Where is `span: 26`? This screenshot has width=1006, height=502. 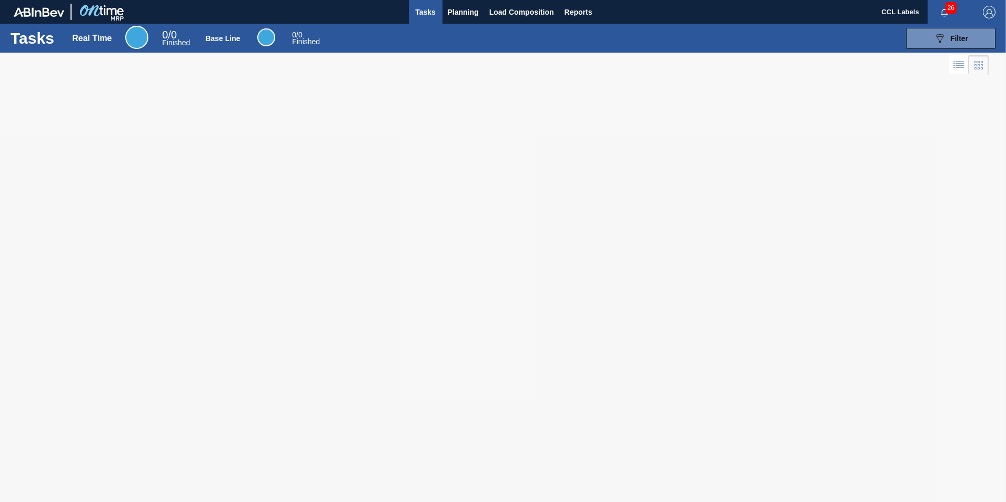 span: 26 is located at coordinates (951, 8).